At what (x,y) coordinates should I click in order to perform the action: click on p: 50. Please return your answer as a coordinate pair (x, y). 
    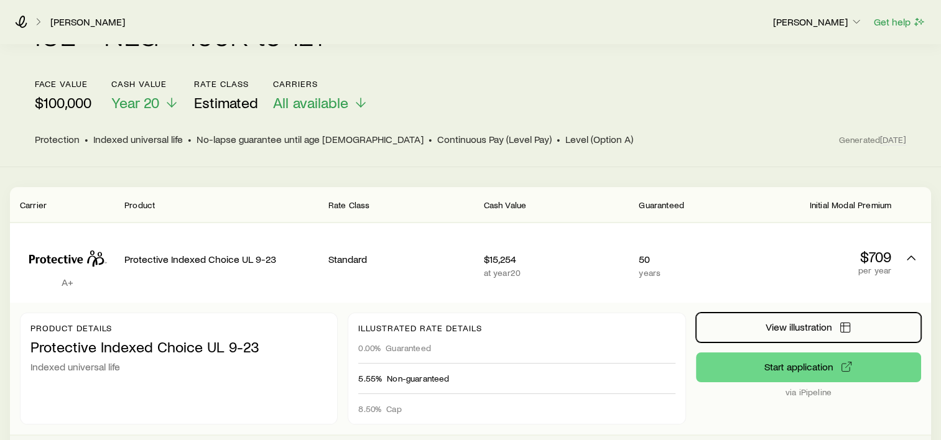
    Looking at the image, I should click on (687, 259).